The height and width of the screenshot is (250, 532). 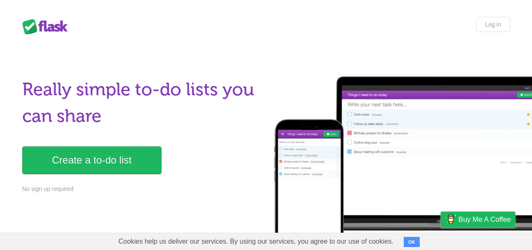 What do you see at coordinates (485, 219) in the screenshot?
I see `span: Buy me a coffee` at bounding box center [485, 219].